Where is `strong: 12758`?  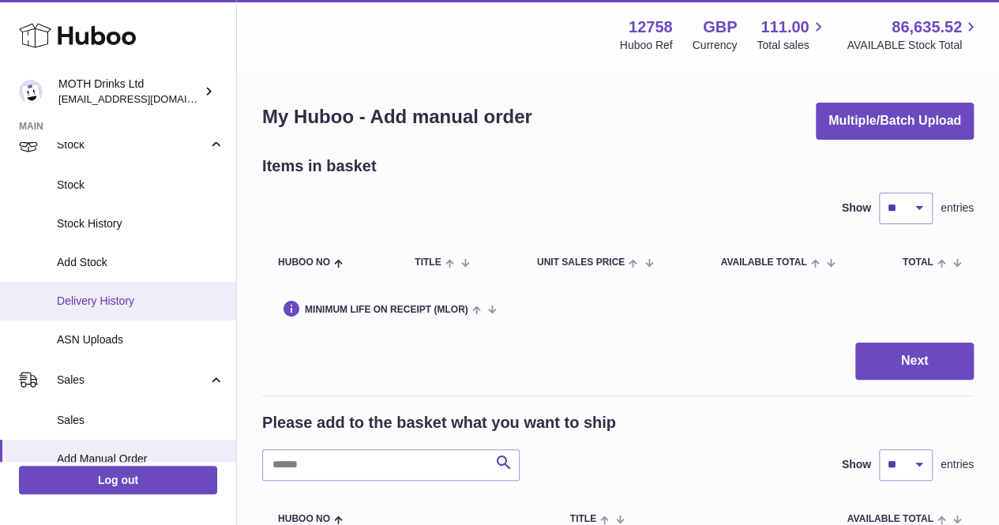 strong: 12758 is located at coordinates (651, 27).